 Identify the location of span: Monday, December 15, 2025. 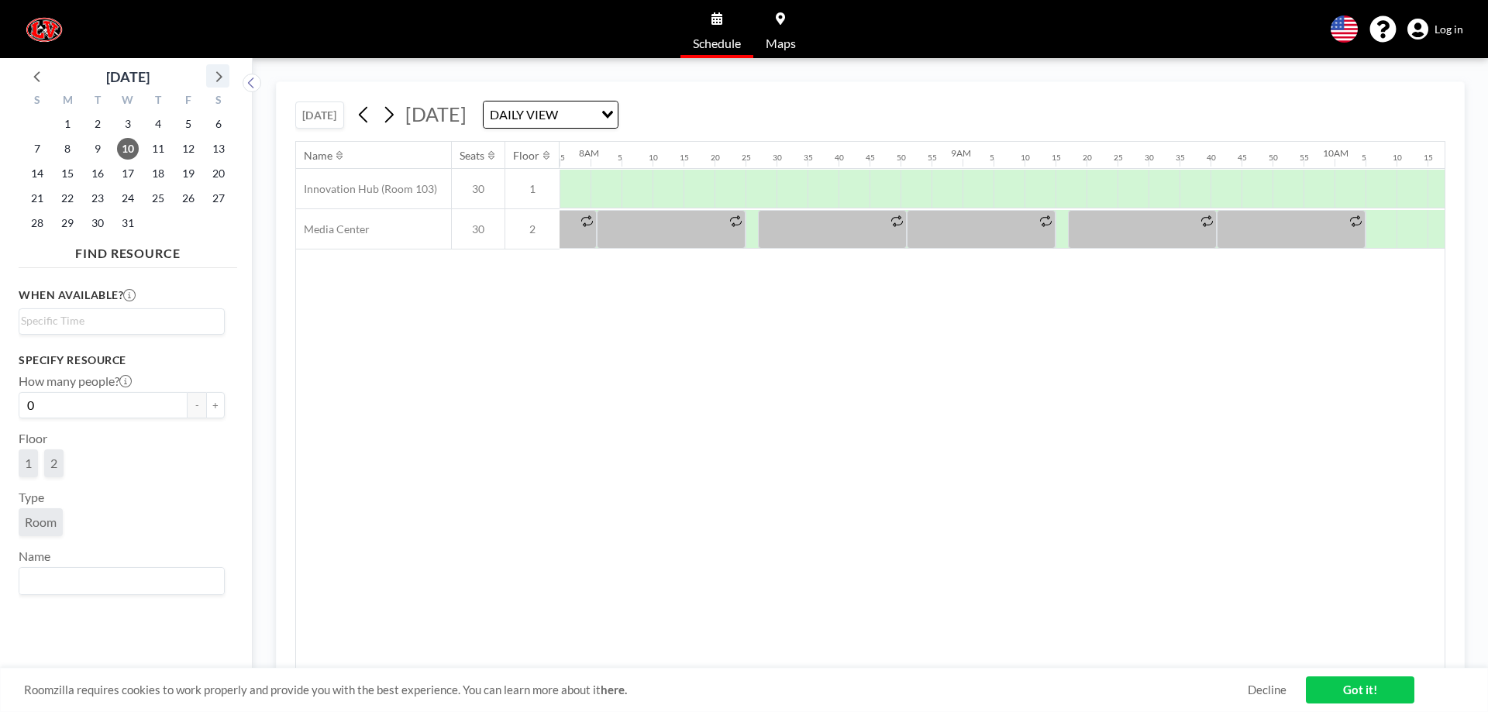
(67, 174).